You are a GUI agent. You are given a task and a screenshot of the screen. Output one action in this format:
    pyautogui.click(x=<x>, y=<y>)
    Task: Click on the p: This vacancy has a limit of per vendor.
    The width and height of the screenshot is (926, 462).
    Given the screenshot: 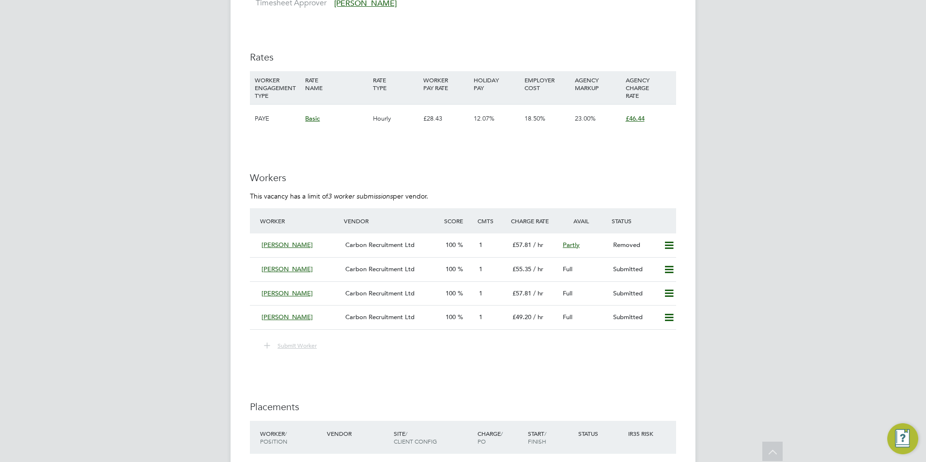 What is the action you would take?
    pyautogui.click(x=463, y=196)
    